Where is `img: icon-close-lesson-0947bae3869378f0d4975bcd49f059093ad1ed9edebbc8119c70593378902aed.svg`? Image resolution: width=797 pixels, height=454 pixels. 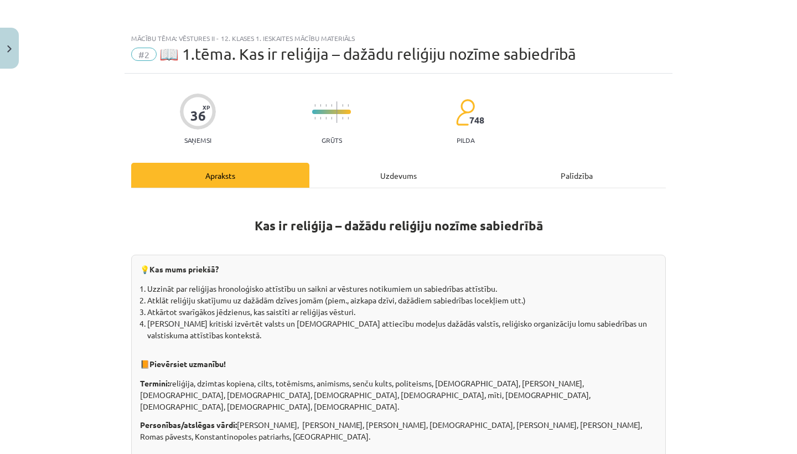
img: icon-close-lesson-0947bae3869378f0d4975bcd49f059093ad1ed9edebbc8119c70593378902aed.svg is located at coordinates (9, 49).